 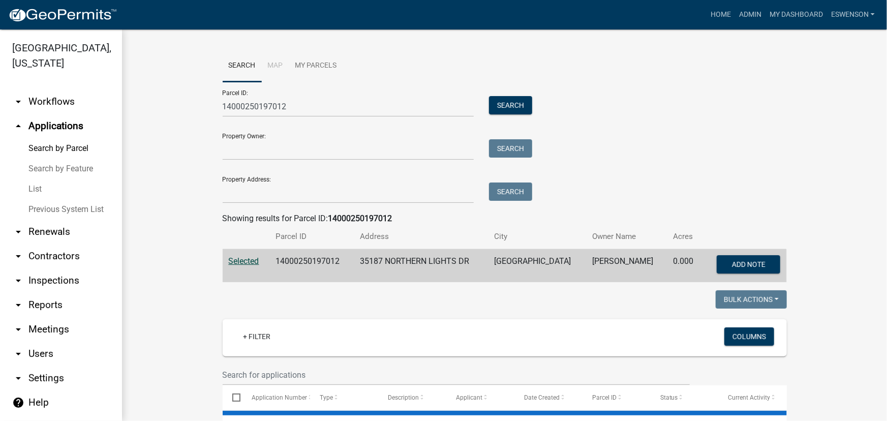 I want to click on datatable-header-cell: Applicant, so click(x=480, y=397).